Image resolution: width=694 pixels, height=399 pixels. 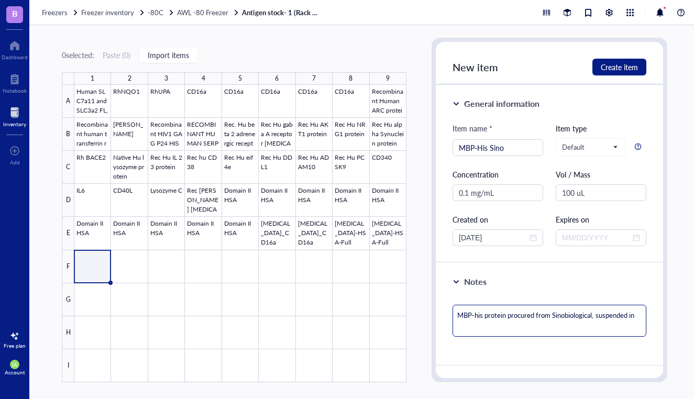 What do you see at coordinates (116, 55) in the screenshot?
I see `button: Paste (0)` at bounding box center [116, 55].